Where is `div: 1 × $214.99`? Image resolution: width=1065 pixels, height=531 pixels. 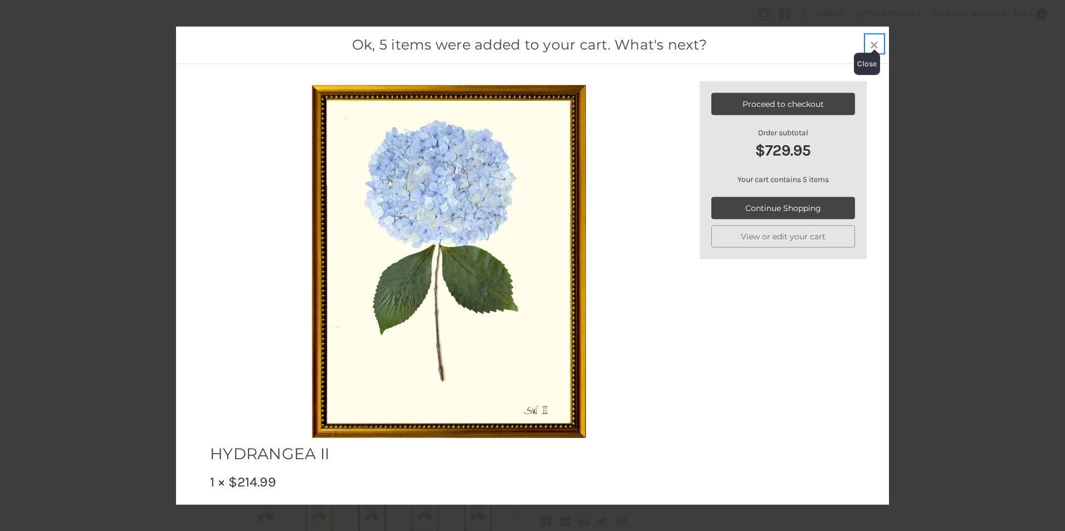 div: 1 × $214.99 is located at coordinates (306, 482).